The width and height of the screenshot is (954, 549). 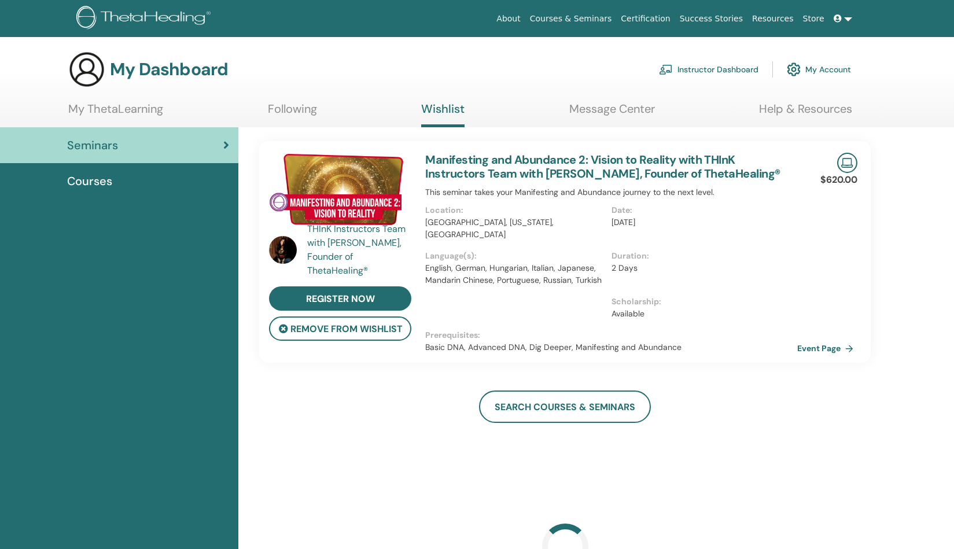 I want to click on a: search courses & seminars, so click(x=565, y=407).